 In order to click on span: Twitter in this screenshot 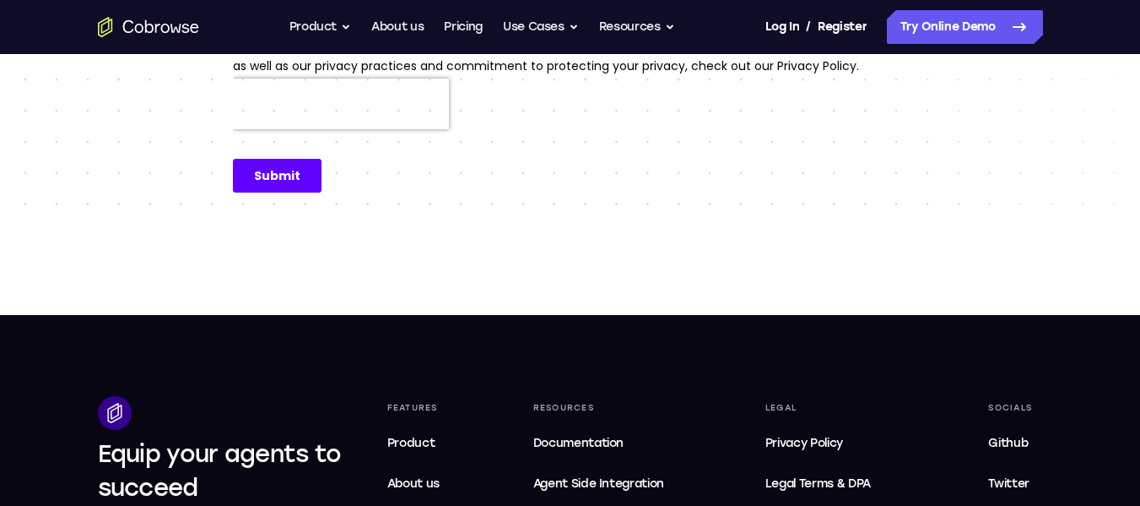, I will do `click(1009, 483)`.